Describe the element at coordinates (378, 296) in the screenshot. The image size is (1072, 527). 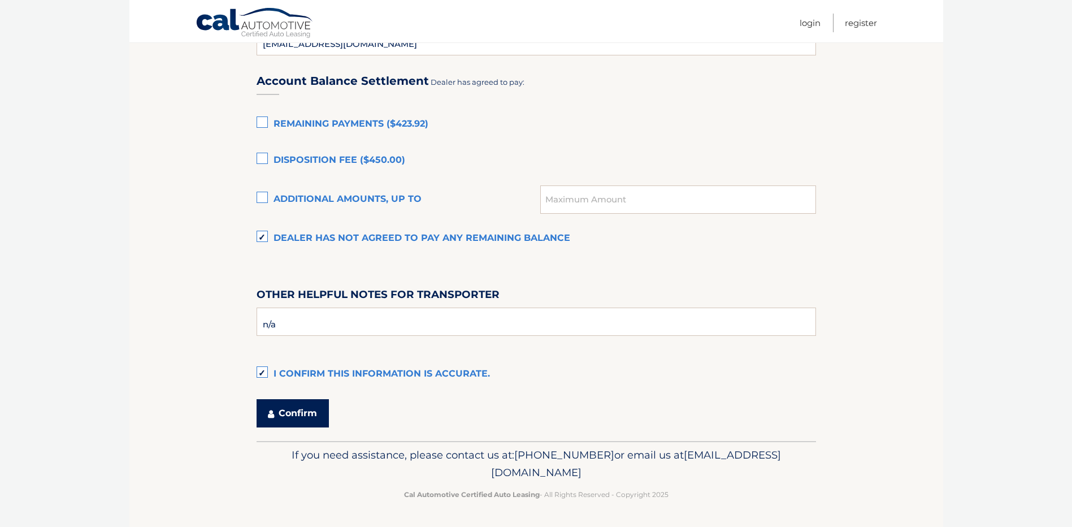
I see `label: Other helpful notes for transporter` at that location.